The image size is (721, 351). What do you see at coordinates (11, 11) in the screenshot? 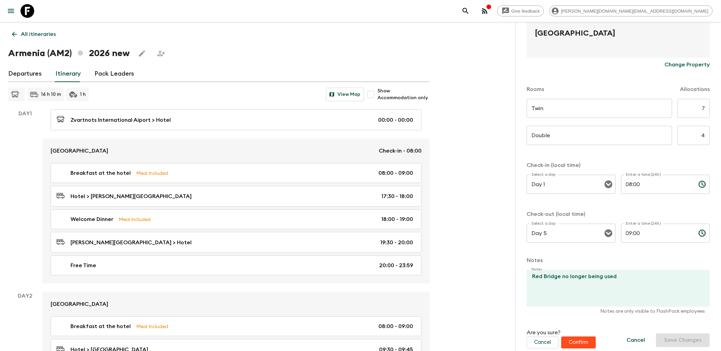
I see `button: menu` at bounding box center [11, 11].